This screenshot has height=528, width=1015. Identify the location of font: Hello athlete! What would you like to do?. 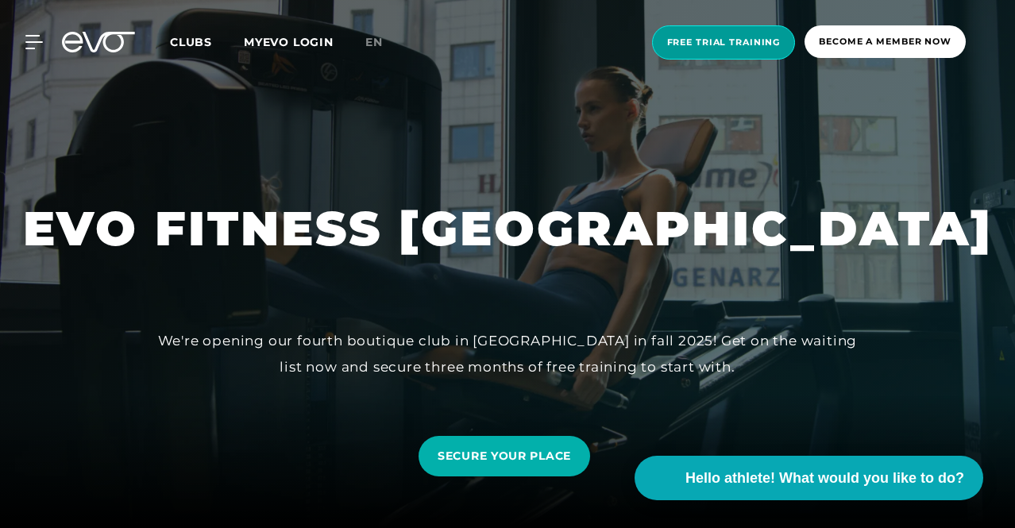
(825, 478).